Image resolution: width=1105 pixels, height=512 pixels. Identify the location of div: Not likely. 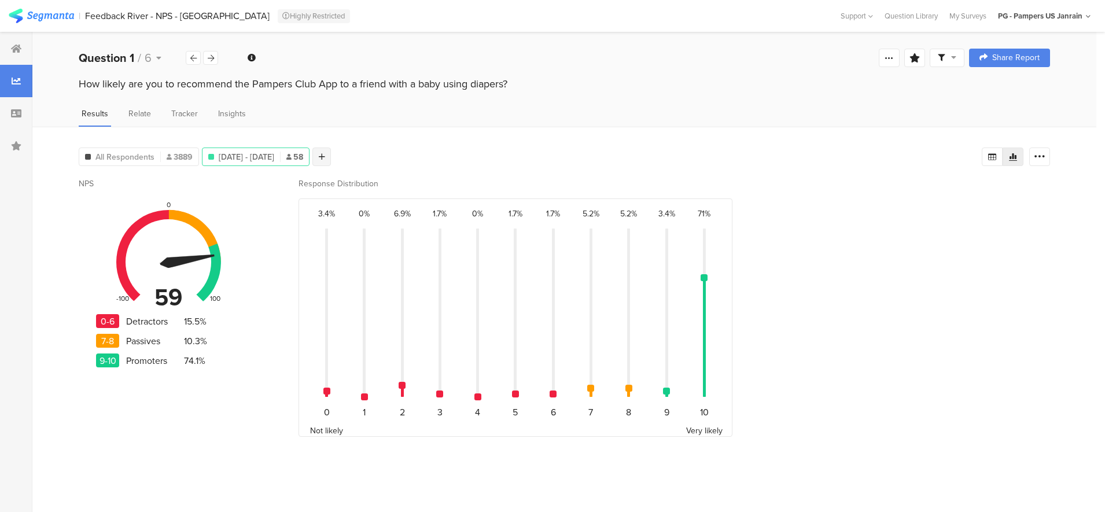
(327, 431).